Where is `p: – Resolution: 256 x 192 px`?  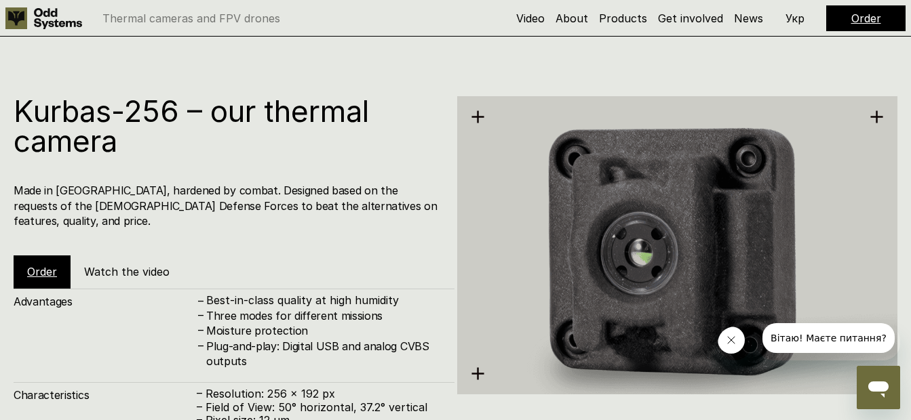
p: – Resolution: 256 x 192 px is located at coordinates (319, 394).